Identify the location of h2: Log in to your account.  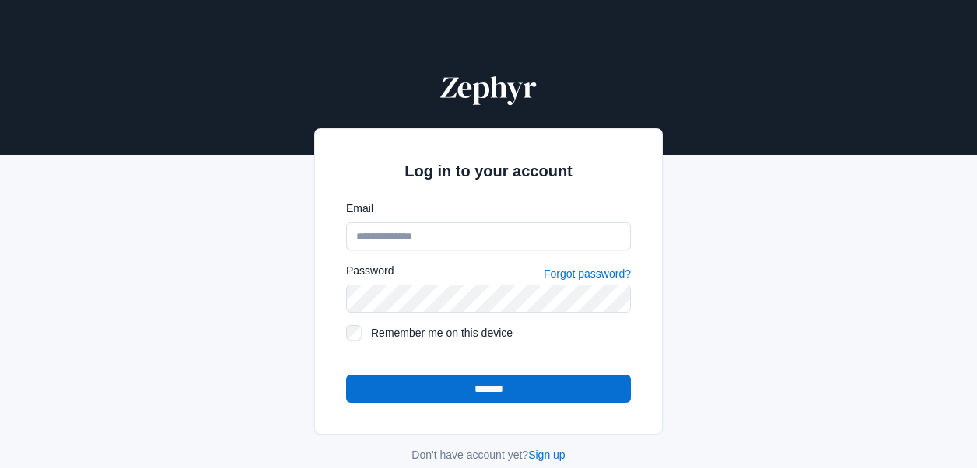
(488, 171).